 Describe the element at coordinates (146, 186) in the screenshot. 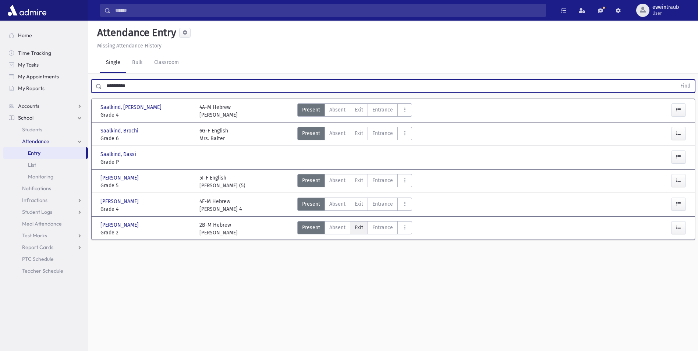

I see `span: Grade 5` at that location.